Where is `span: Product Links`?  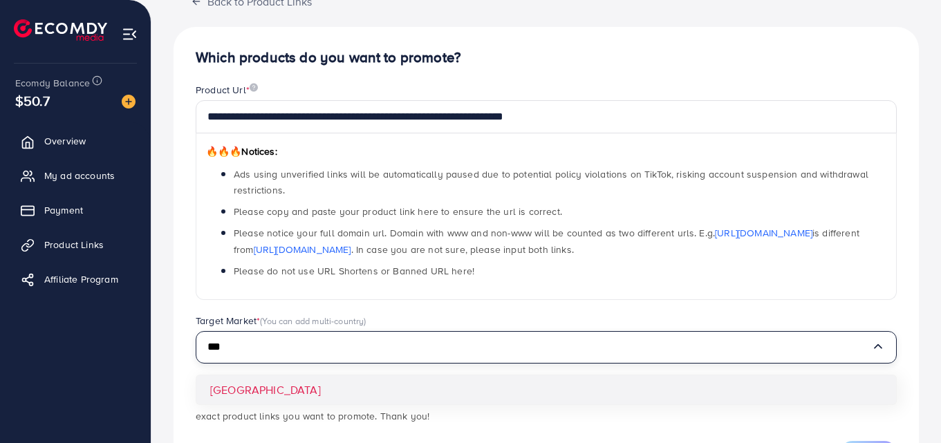 span: Product Links is located at coordinates (74, 245).